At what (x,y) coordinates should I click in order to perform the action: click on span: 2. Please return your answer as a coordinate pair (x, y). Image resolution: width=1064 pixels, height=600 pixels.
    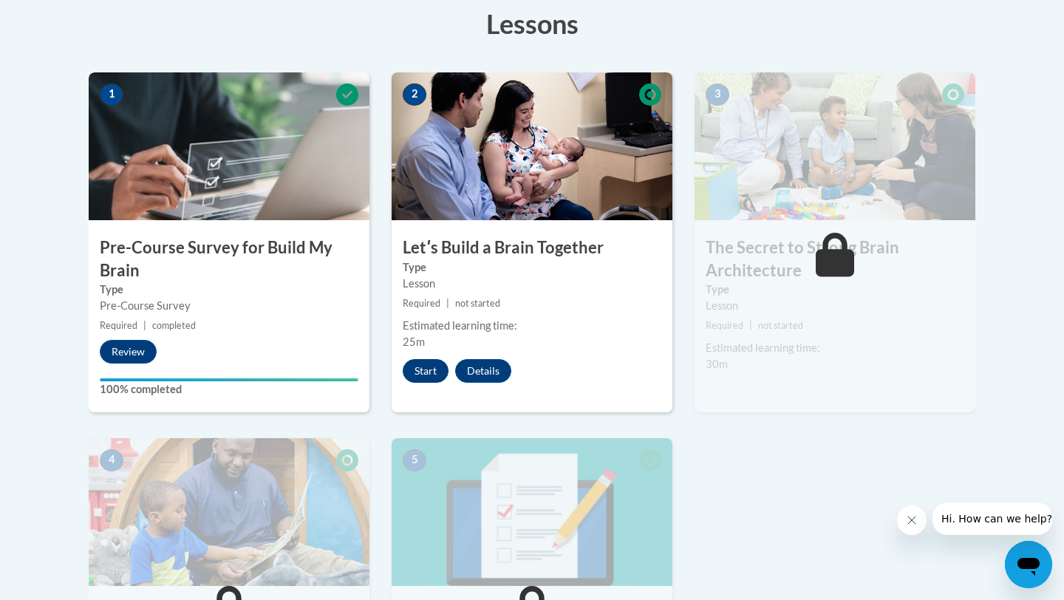
    Looking at the image, I should click on (415, 95).